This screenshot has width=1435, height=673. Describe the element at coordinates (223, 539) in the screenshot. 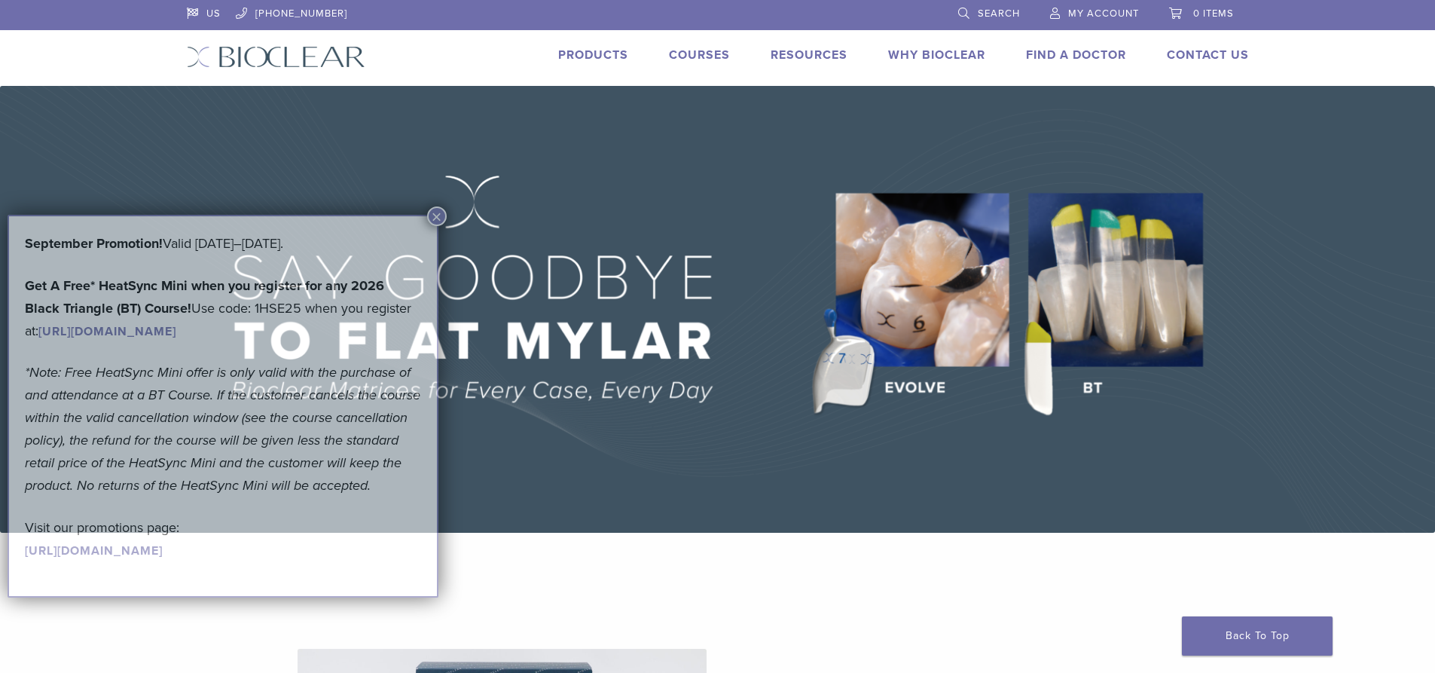

I see `p: Visit our promotions page:` at that location.